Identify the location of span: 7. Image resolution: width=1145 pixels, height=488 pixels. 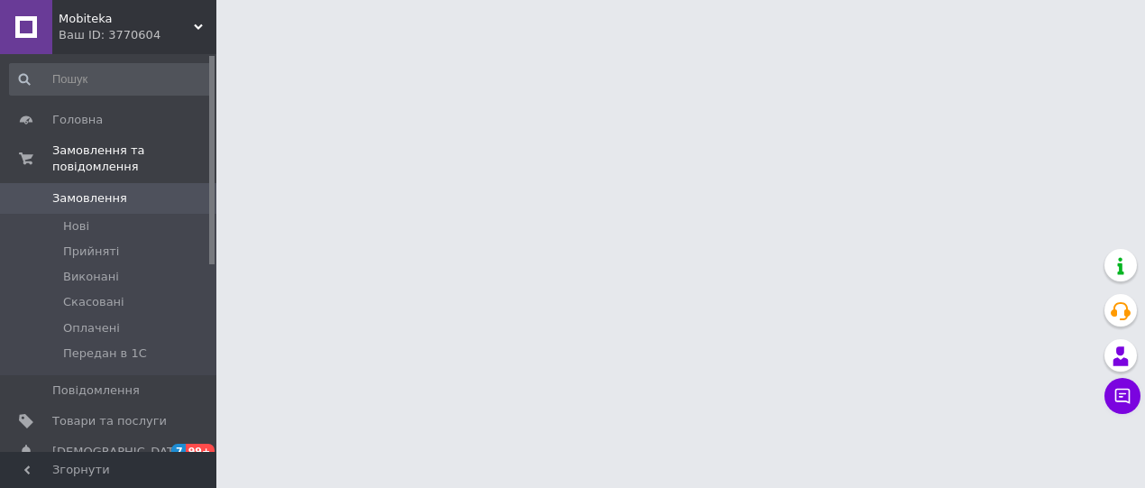
(178, 451).